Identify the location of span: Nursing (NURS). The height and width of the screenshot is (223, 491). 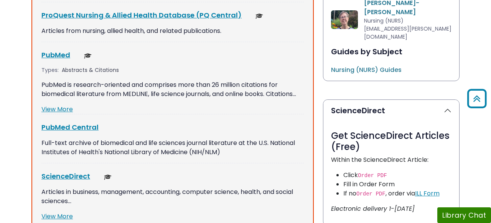
(383, 21).